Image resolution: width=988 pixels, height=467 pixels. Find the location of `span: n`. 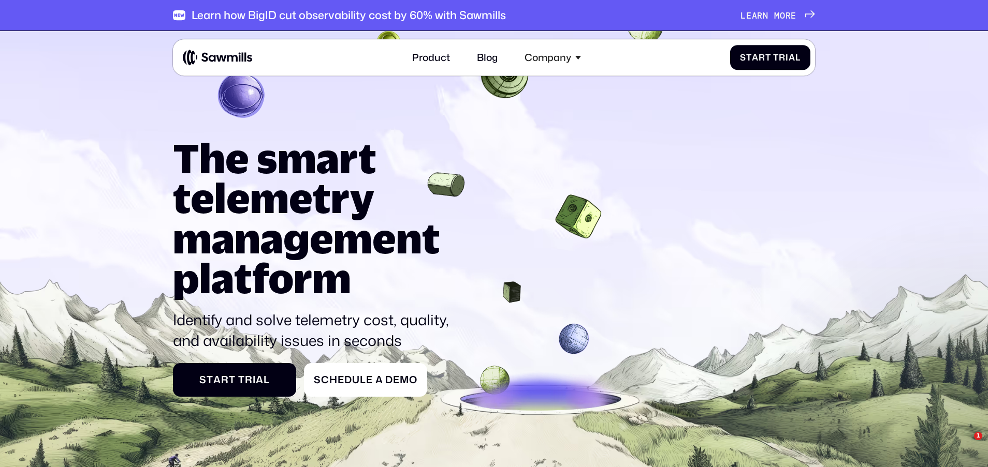

span: n is located at coordinates (765, 16).